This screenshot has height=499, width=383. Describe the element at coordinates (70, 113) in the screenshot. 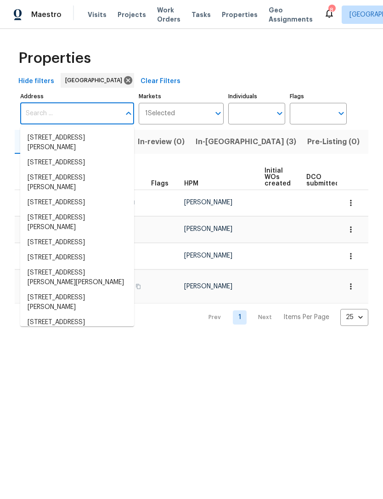

I see `input: Search ...` at that location.